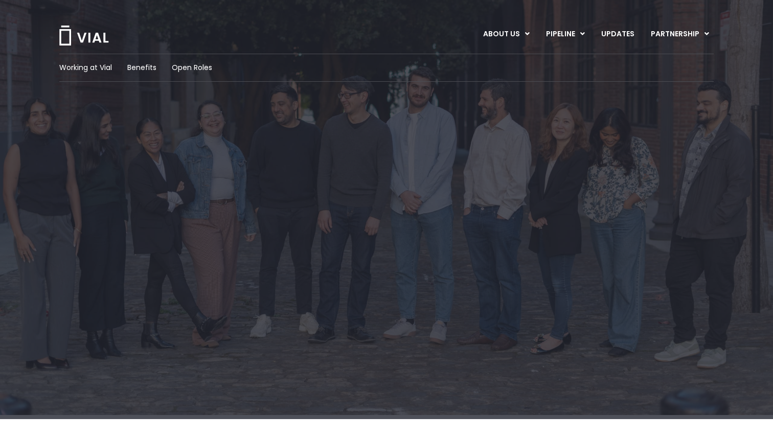 This screenshot has width=773, height=438. What do you see at coordinates (142, 67) in the screenshot?
I see `a: Benefits` at bounding box center [142, 67].